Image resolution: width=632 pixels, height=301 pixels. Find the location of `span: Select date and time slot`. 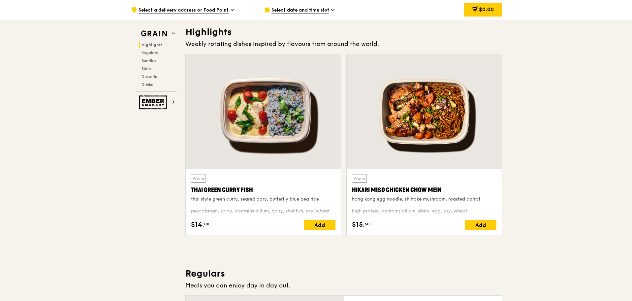

span: Select date and time slot is located at coordinates (300, 11).